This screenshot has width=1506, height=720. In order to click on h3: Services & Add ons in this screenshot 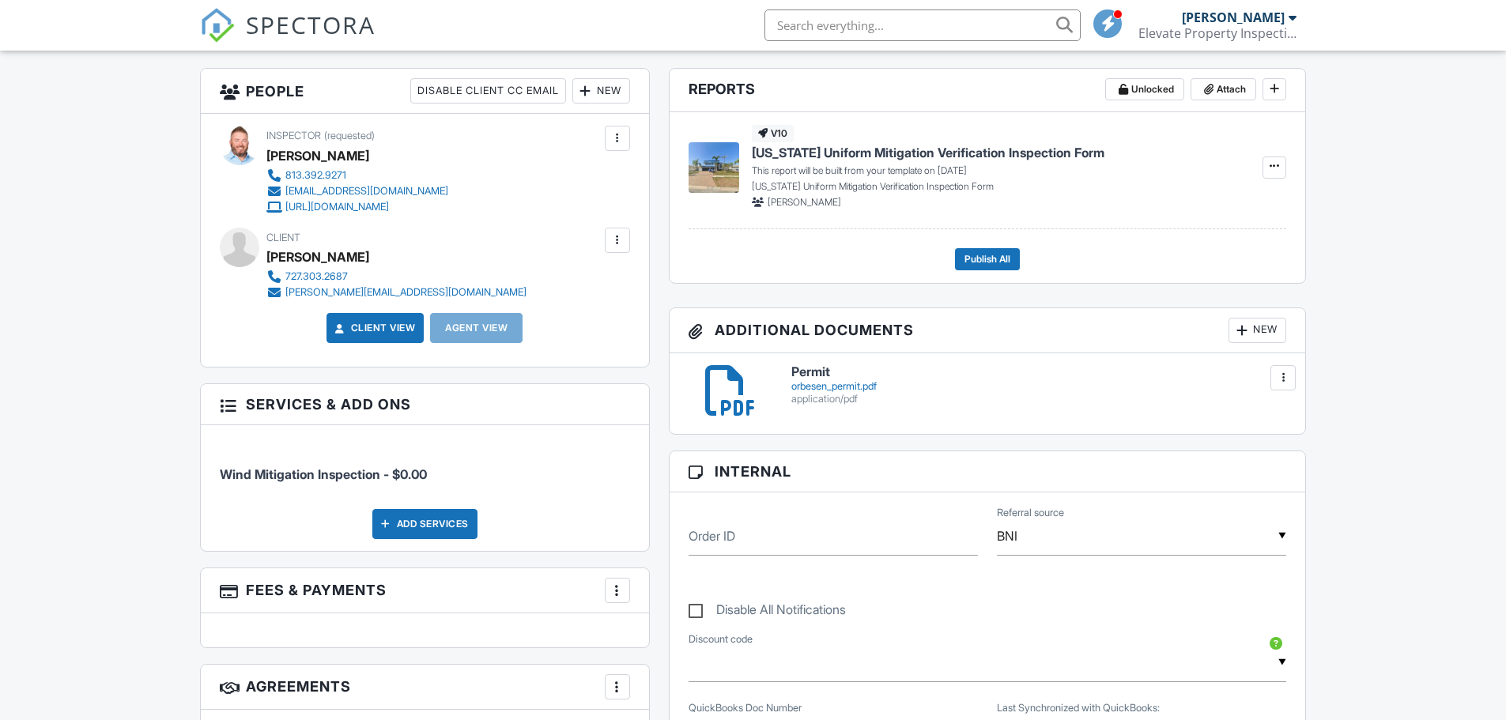, I will do `click(425, 405)`.